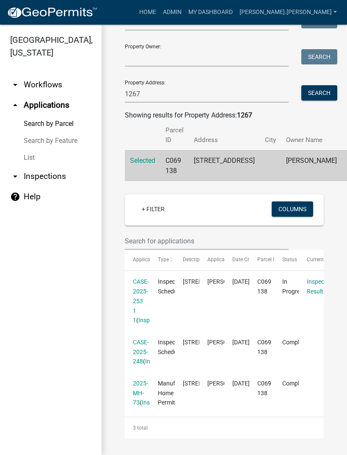  What do you see at coordinates (225, 428) in the screenshot?
I see `div: 3 total` at bounding box center [225, 428].